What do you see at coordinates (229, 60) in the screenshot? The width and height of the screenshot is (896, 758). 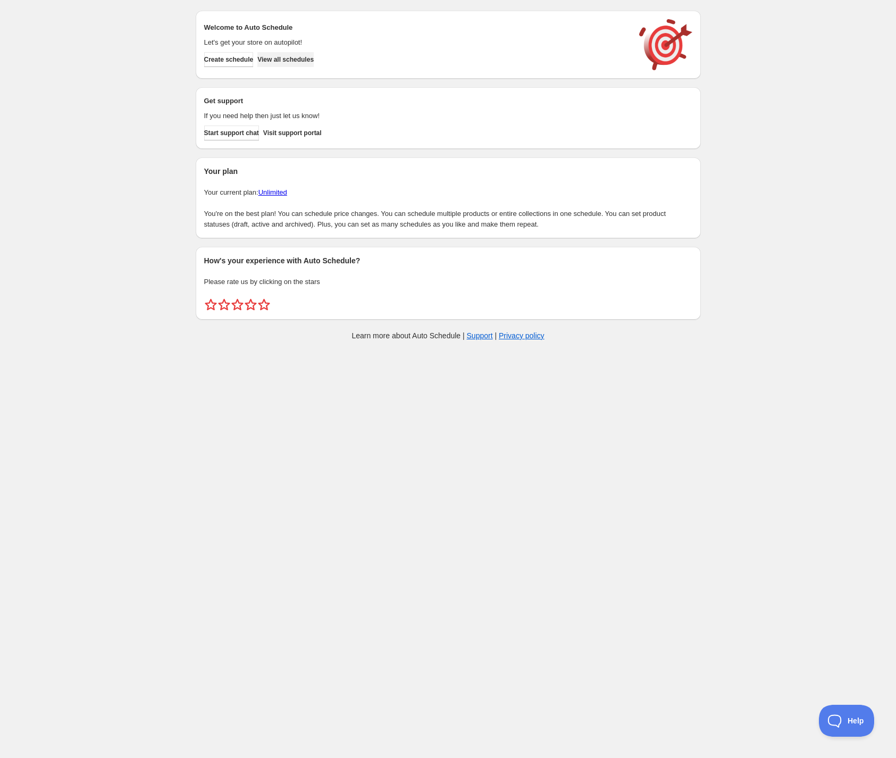 I see `span: Create schedule` at bounding box center [229, 60].